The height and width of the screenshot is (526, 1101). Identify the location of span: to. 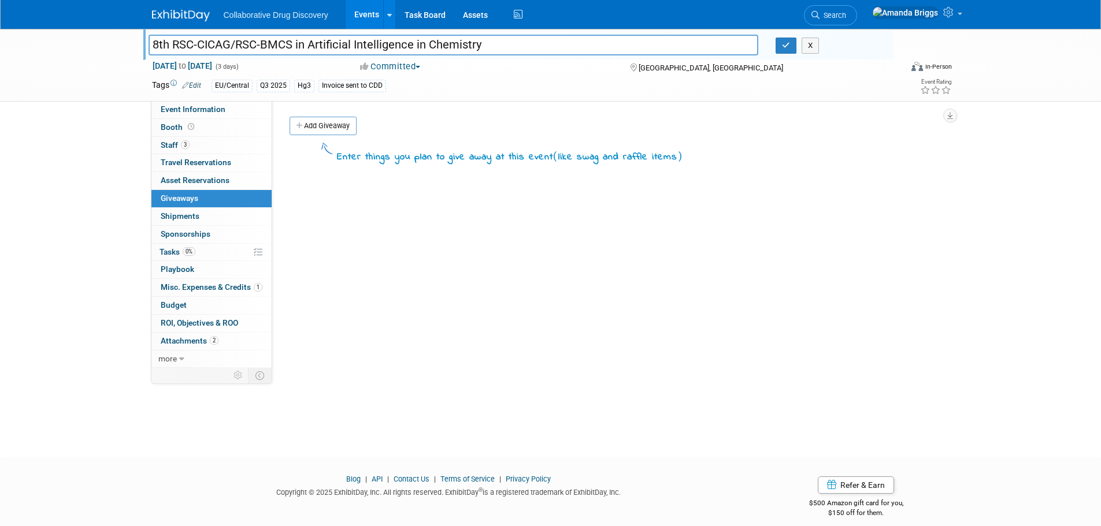
(182, 66).